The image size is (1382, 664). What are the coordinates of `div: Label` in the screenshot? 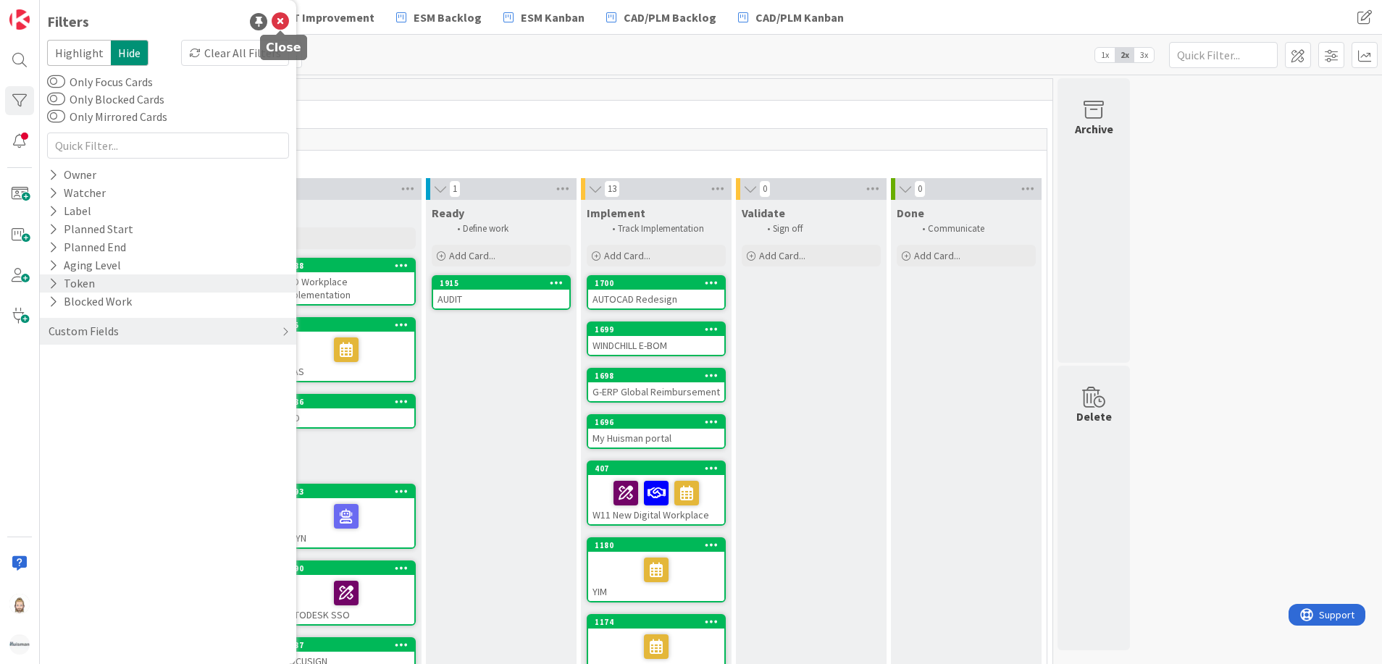 It's located at (70, 211).